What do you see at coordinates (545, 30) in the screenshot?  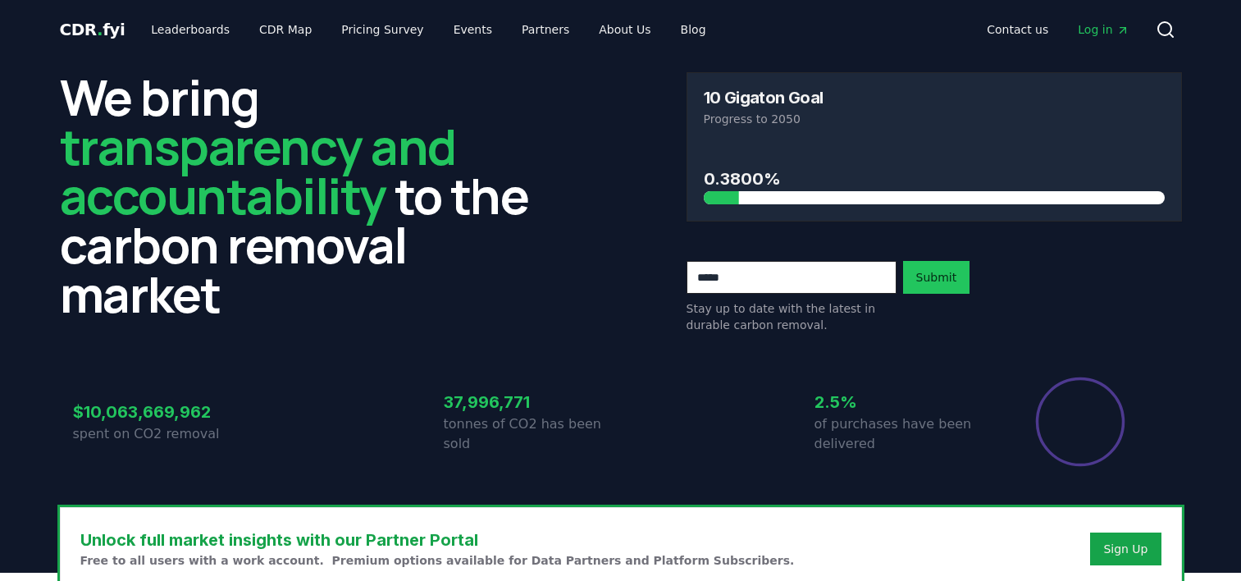 I see `a: Partners` at bounding box center [545, 30].